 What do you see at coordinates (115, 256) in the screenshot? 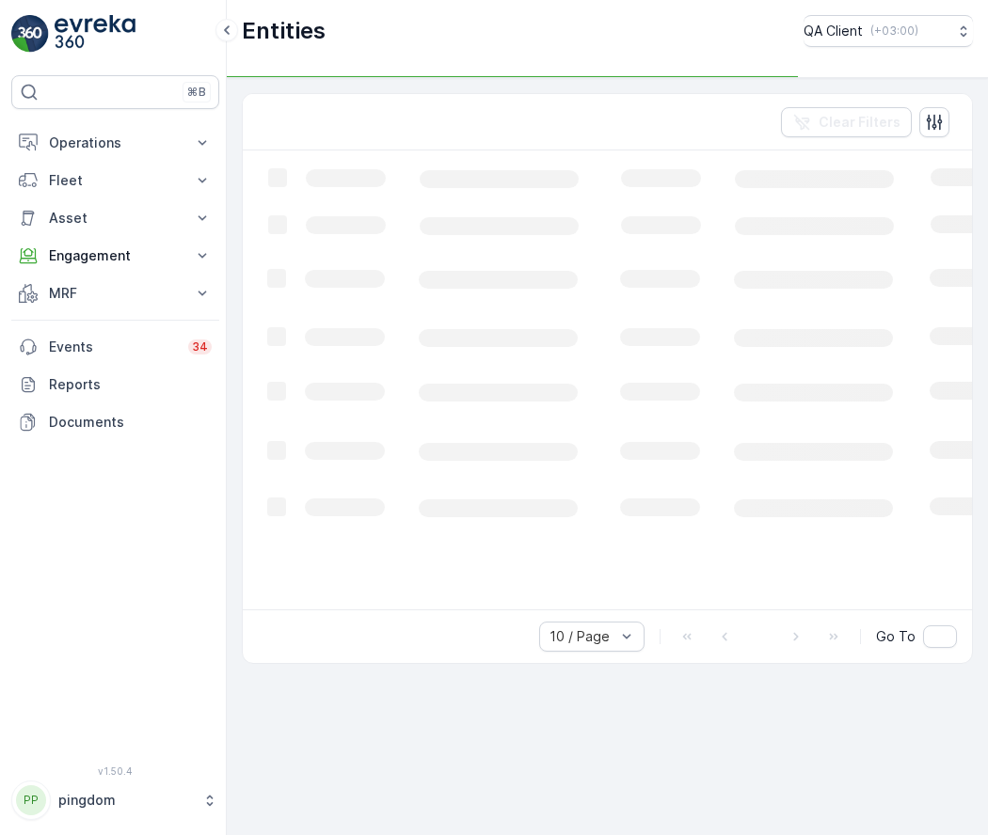
I see `button: Engagement` at bounding box center [115, 256].